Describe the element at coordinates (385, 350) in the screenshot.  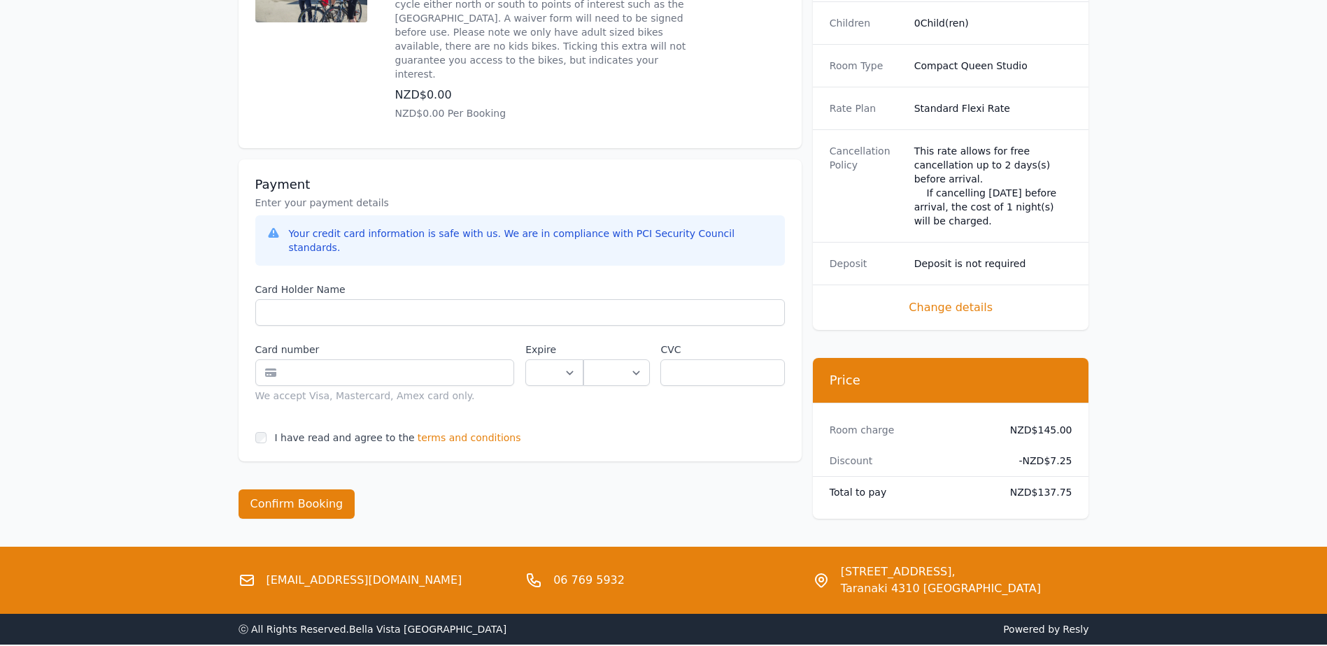
I see `label: Card number` at that location.